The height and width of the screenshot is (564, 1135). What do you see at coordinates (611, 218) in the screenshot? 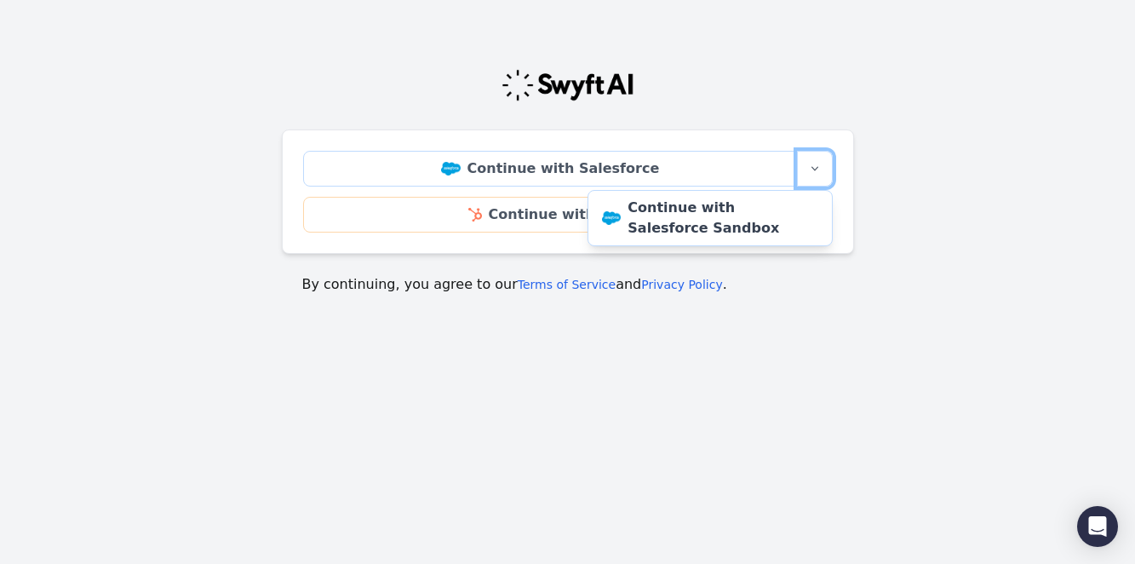
I see `img: Salesforce Sandbox` at bounding box center [611, 218].